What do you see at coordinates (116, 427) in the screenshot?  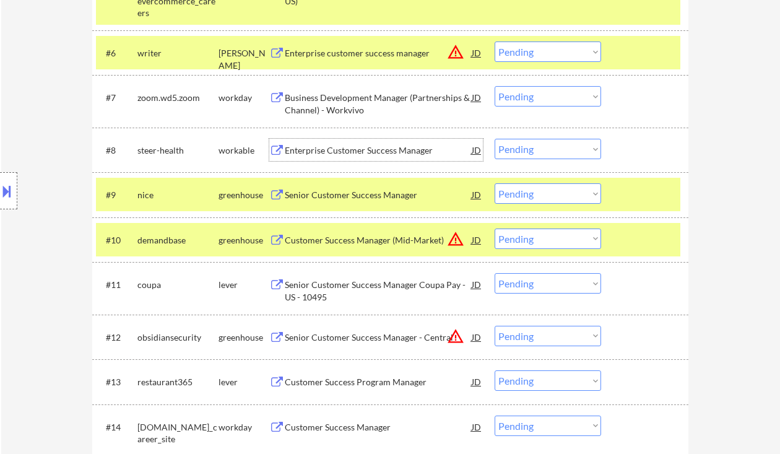 I see `div: #14` at bounding box center [116, 427].